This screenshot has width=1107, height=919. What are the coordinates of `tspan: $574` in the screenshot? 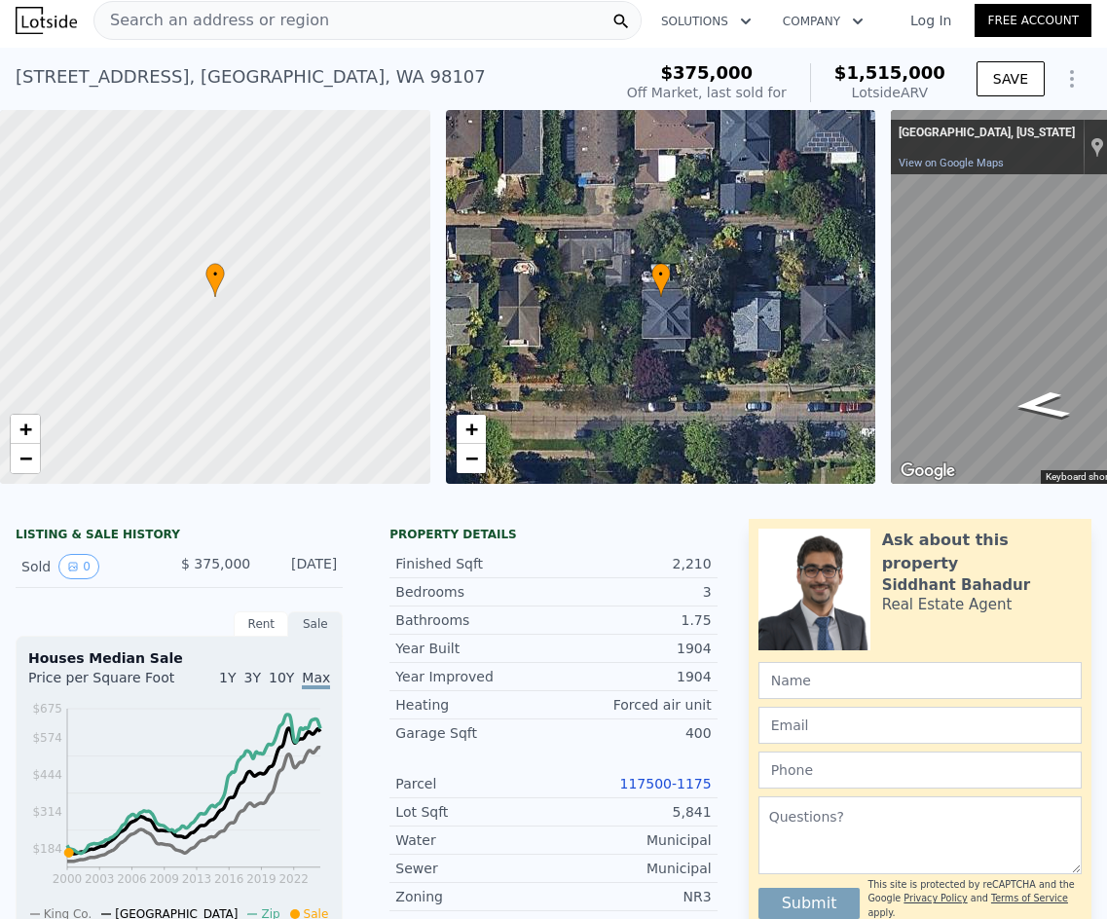 It's located at (47, 738).